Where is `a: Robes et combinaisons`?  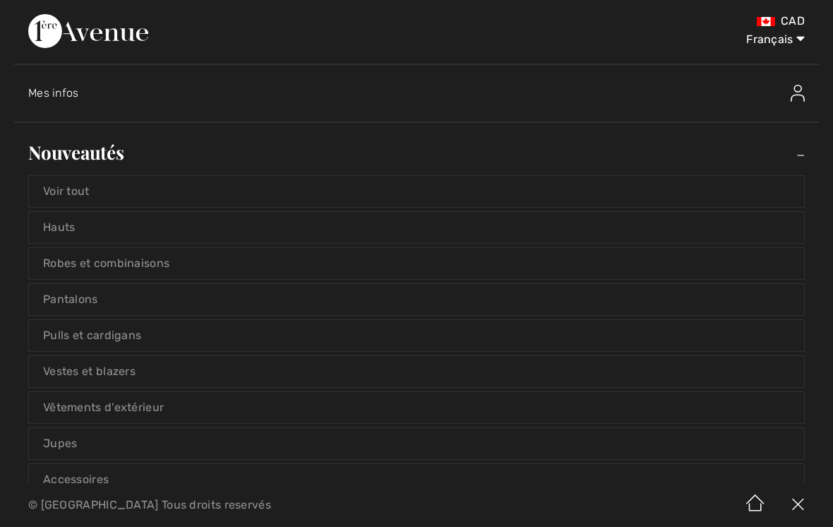
a: Robes et combinaisons is located at coordinates (416, 263).